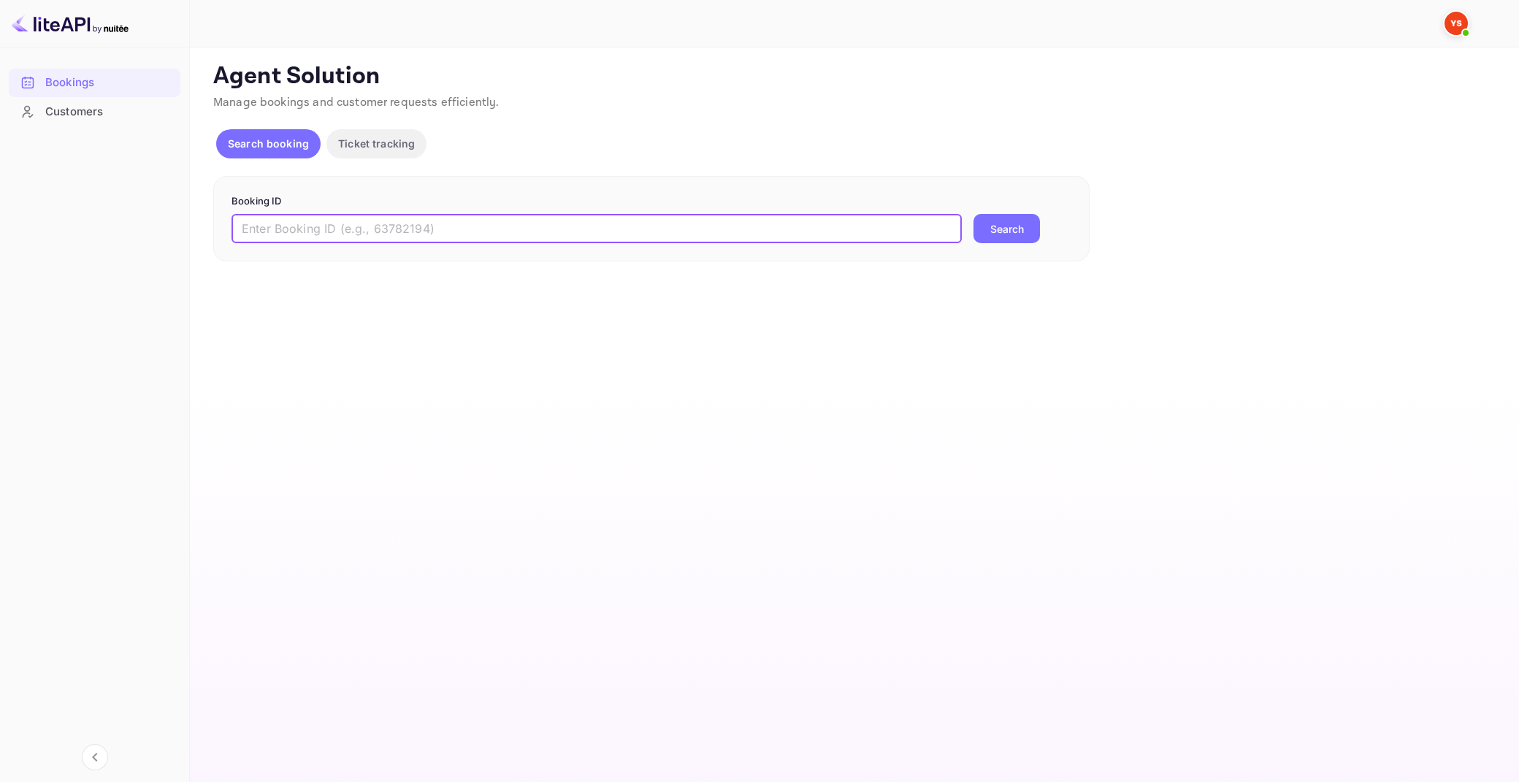  I want to click on p: Booking ID, so click(652, 202).